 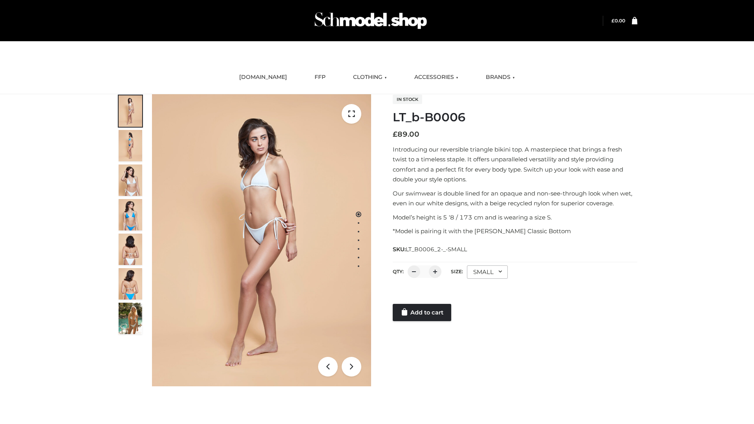 I want to click on bdi: 89.00, so click(x=406, y=134).